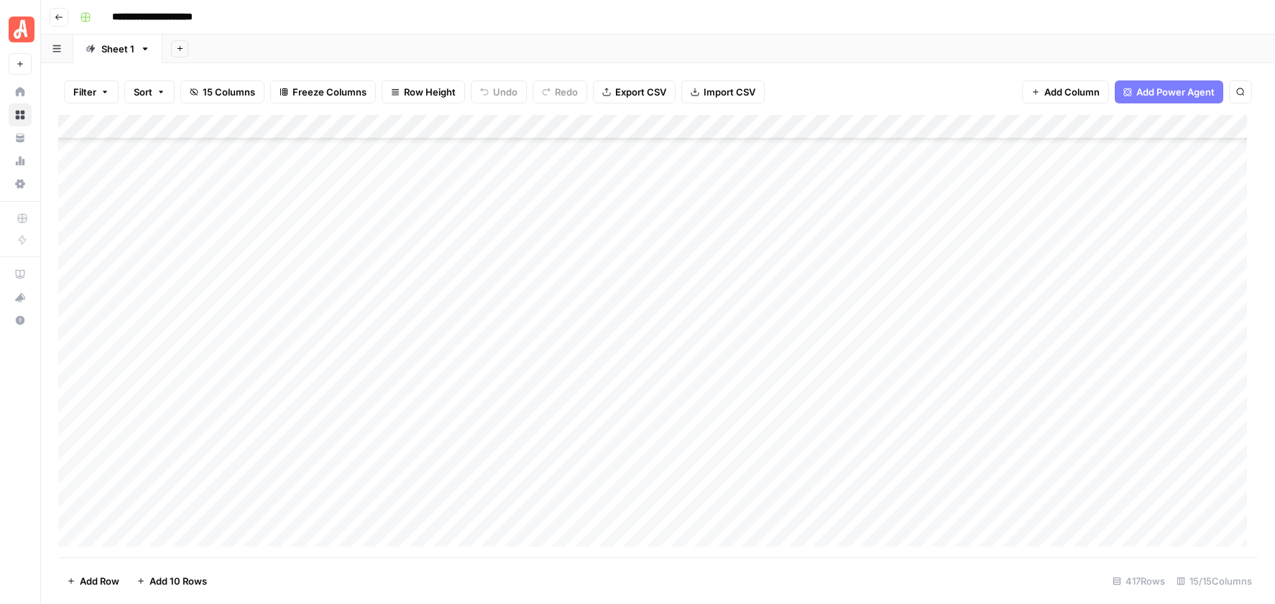 This screenshot has height=604, width=1275. Describe the element at coordinates (20, 184) in the screenshot. I see `a: Settings` at that location.